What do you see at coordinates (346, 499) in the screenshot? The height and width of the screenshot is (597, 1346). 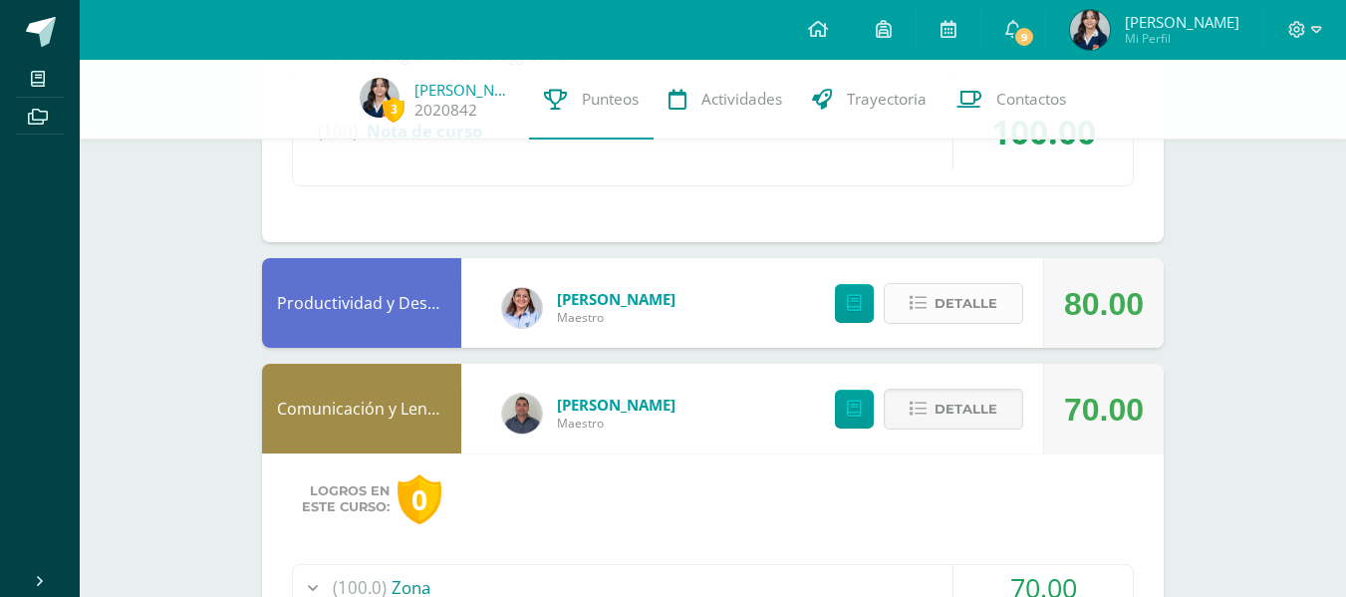 I see `span: Logros en este curso:` at bounding box center [346, 499].